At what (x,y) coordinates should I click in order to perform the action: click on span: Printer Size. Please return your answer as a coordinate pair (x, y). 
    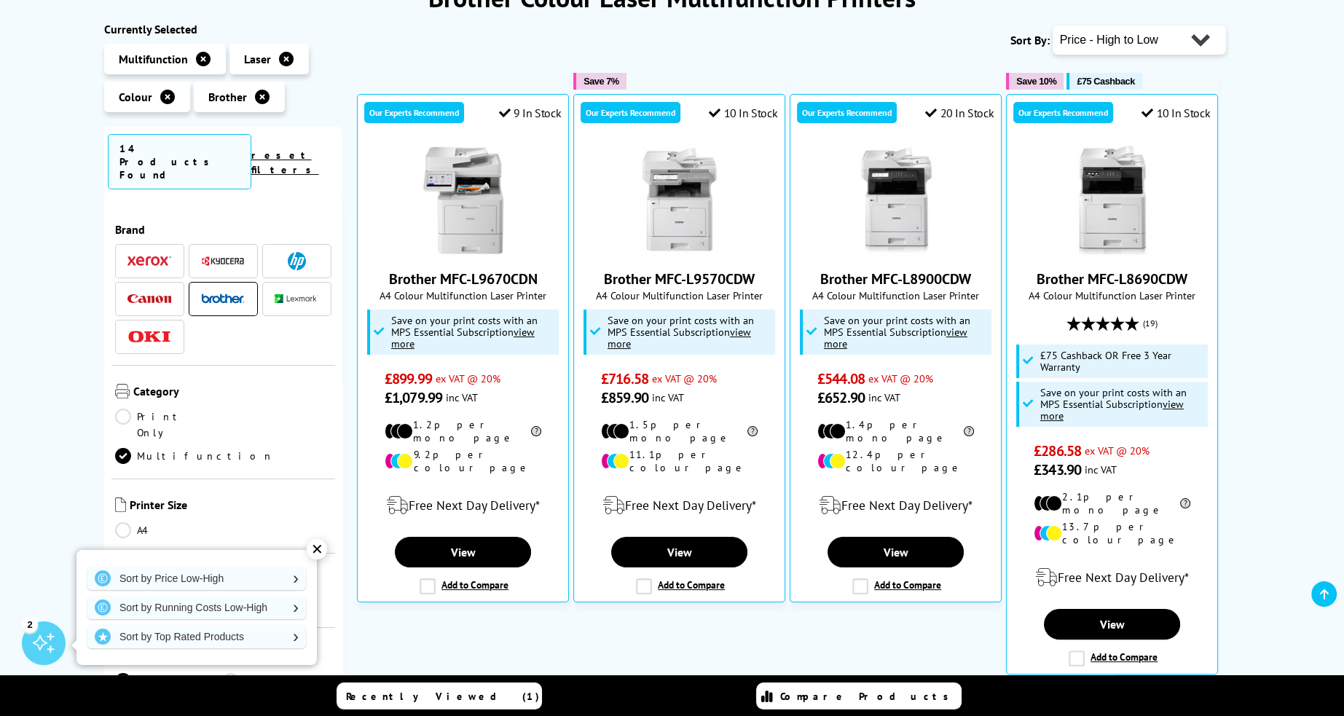
    Looking at the image, I should click on (231, 506).